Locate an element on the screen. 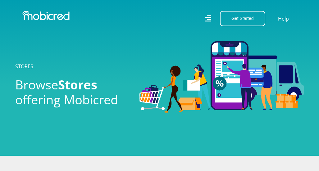 This screenshot has width=319, height=171. a: Help is located at coordinates (283, 19).